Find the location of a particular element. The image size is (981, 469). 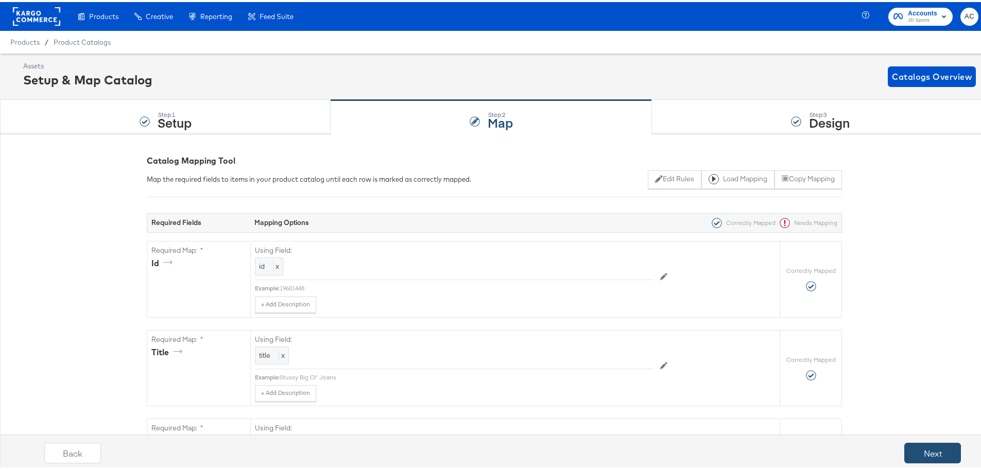

strong: Design is located at coordinates (829, 120).